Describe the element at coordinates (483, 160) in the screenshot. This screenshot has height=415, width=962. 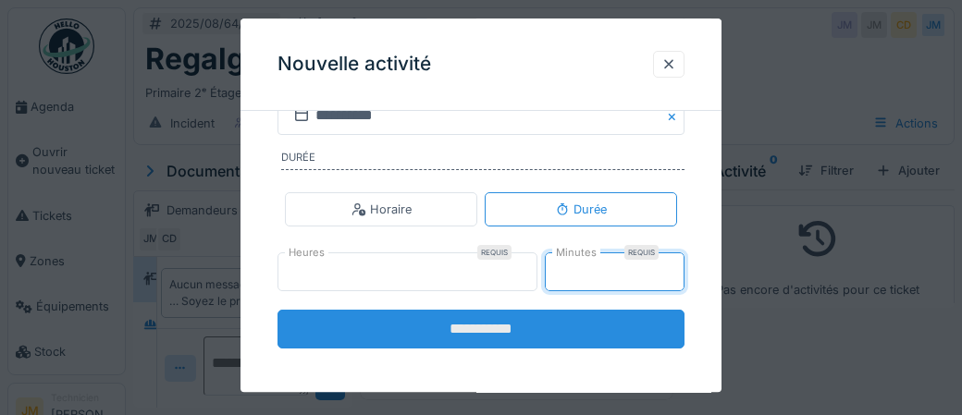
I see `label: Durée` at that location.